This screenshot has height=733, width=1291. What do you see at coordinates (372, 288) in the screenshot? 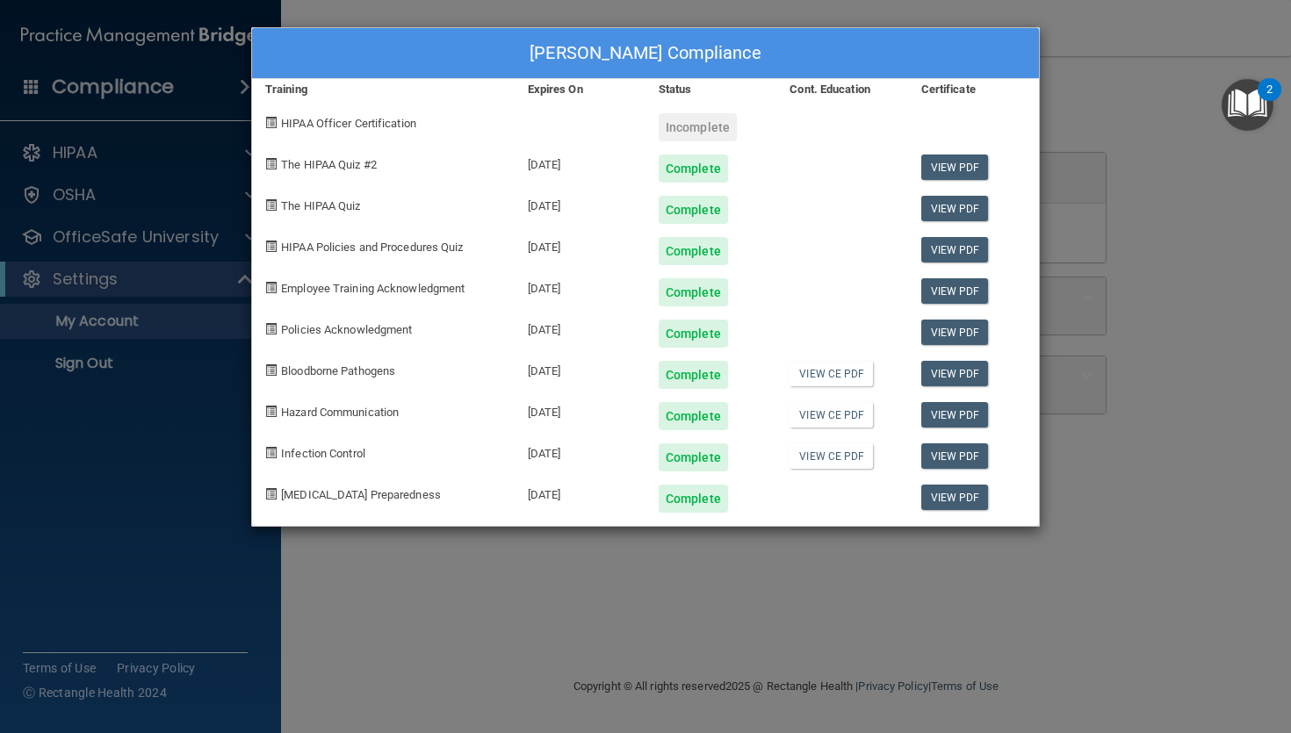
I see `span: Employee Training Acknowledgment` at bounding box center [372, 288].